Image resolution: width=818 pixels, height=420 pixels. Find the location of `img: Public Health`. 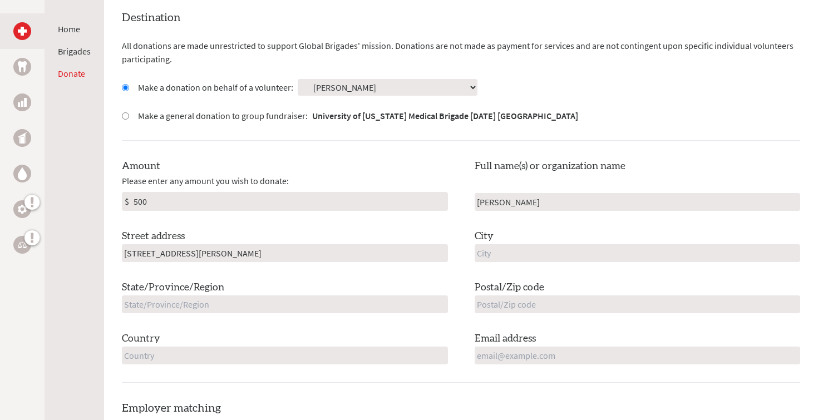

img: Public Health is located at coordinates (22, 138).